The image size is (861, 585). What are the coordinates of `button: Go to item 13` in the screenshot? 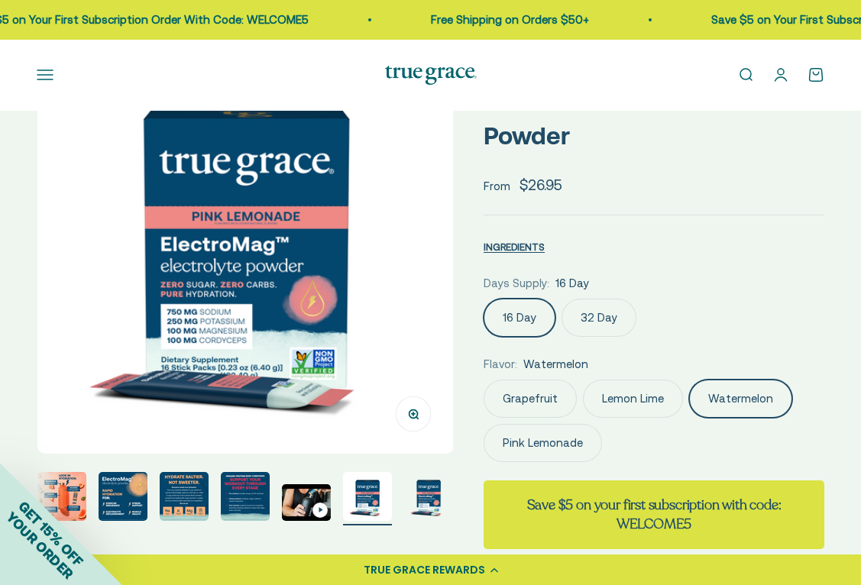 It's located at (429, 499).